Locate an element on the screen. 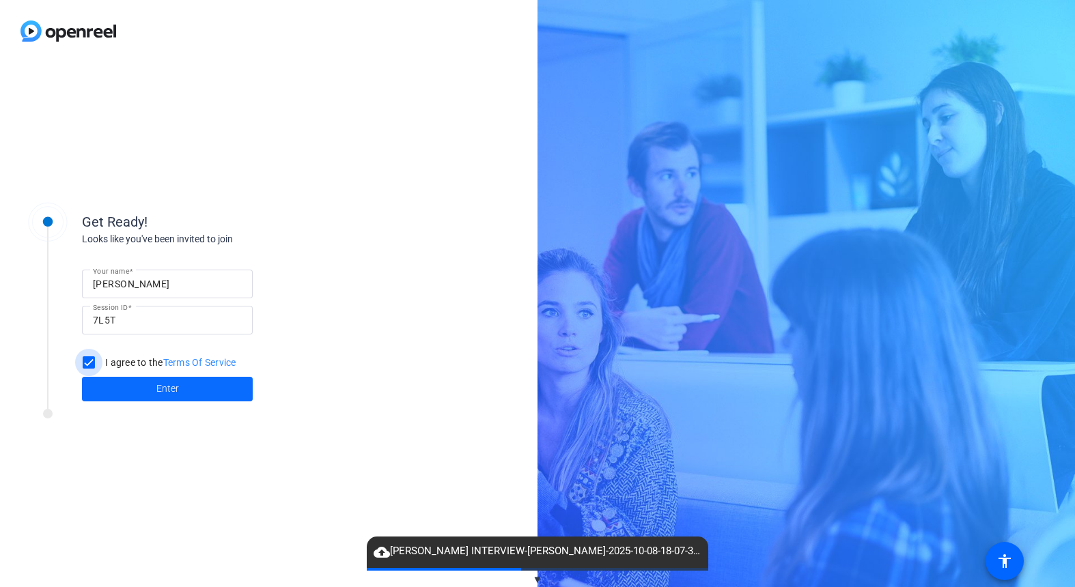 This screenshot has width=1075, height=587. mat-icon: accessibility is located at coordinates (1004, 561).